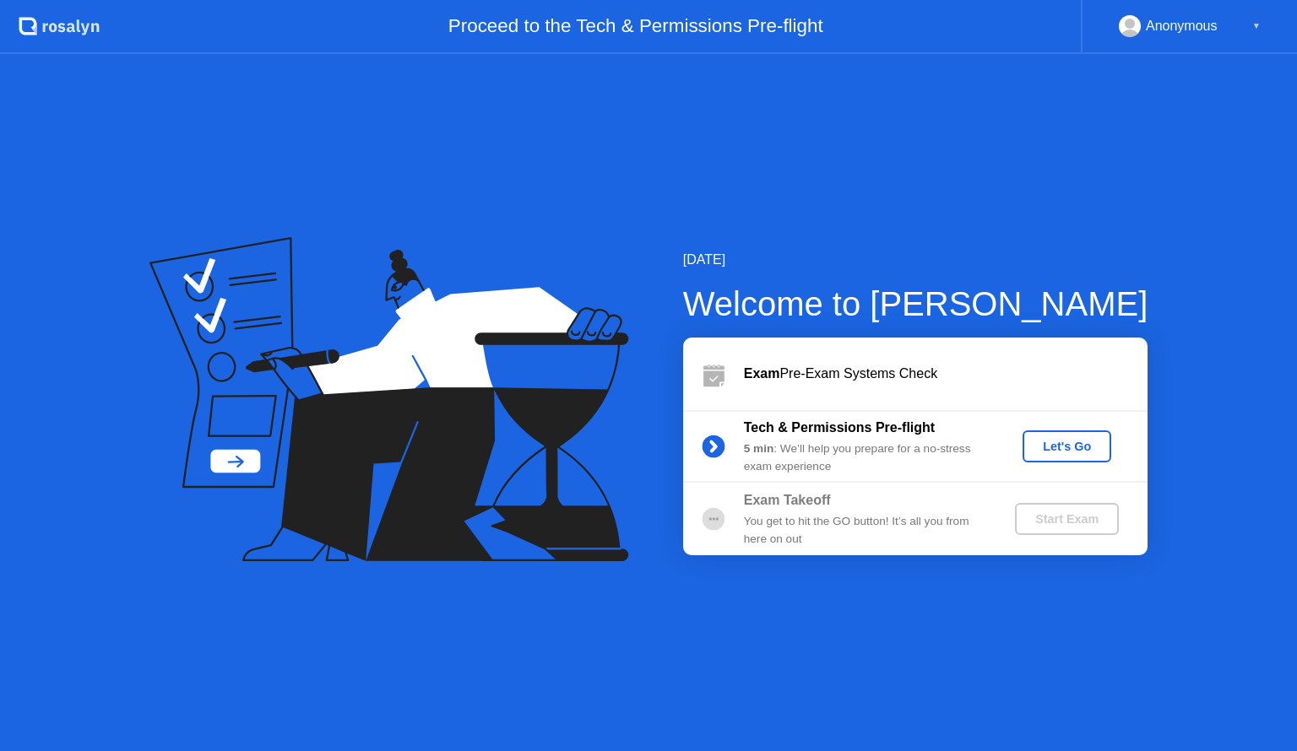 Image resolution: width=1297 pixels, height=751 pixels. Describe the element at coordinates (1066, 519) in the screenshot. I see `button: Start Exam` at that location.